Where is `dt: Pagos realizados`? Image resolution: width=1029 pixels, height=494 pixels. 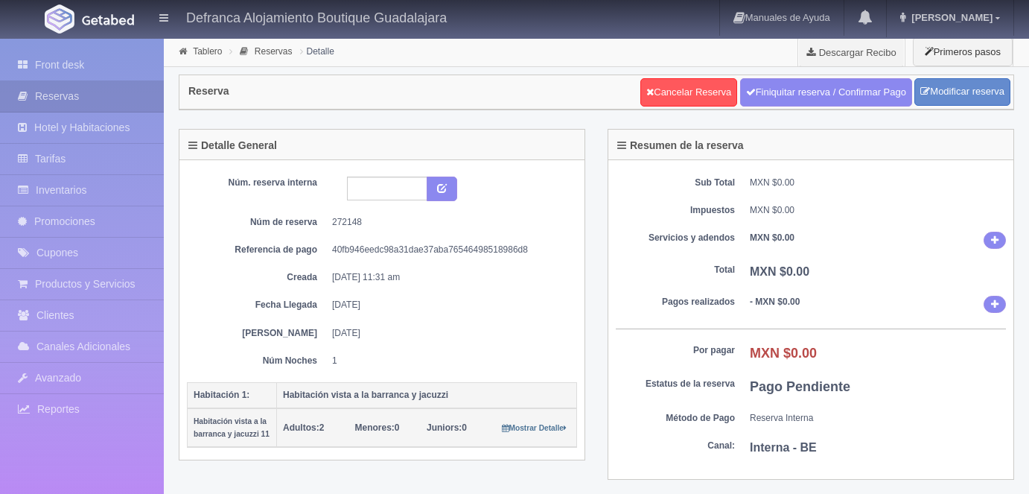 dt: Pagos realizados is located at coordinates (675, 302).